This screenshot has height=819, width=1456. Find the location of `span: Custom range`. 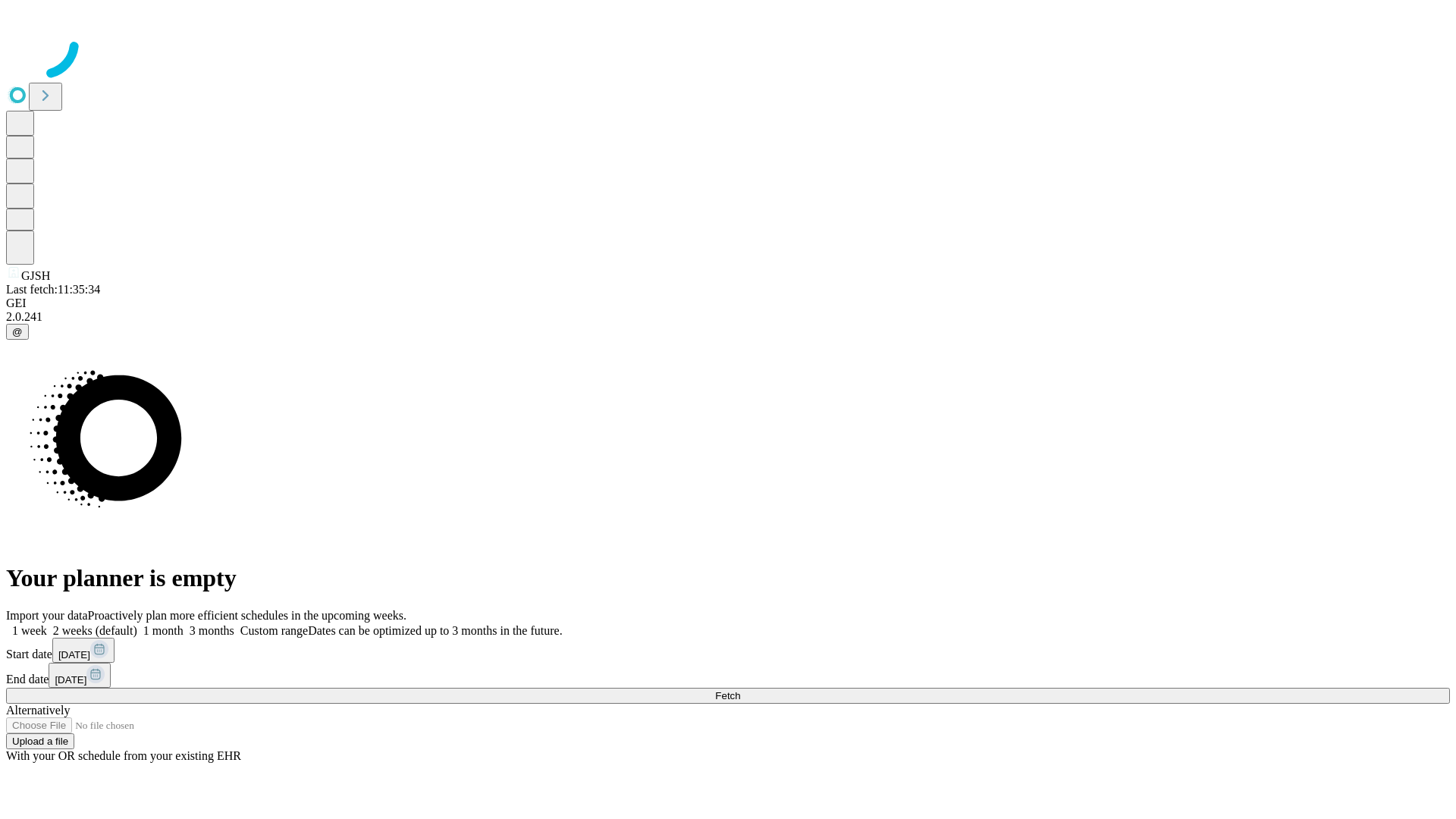

span: Custom range is located at coordinates (273, 630).